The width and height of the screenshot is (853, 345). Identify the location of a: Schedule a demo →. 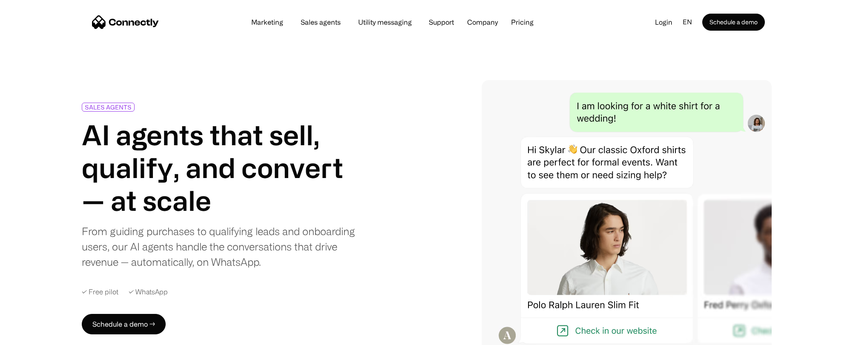
(123, 324).